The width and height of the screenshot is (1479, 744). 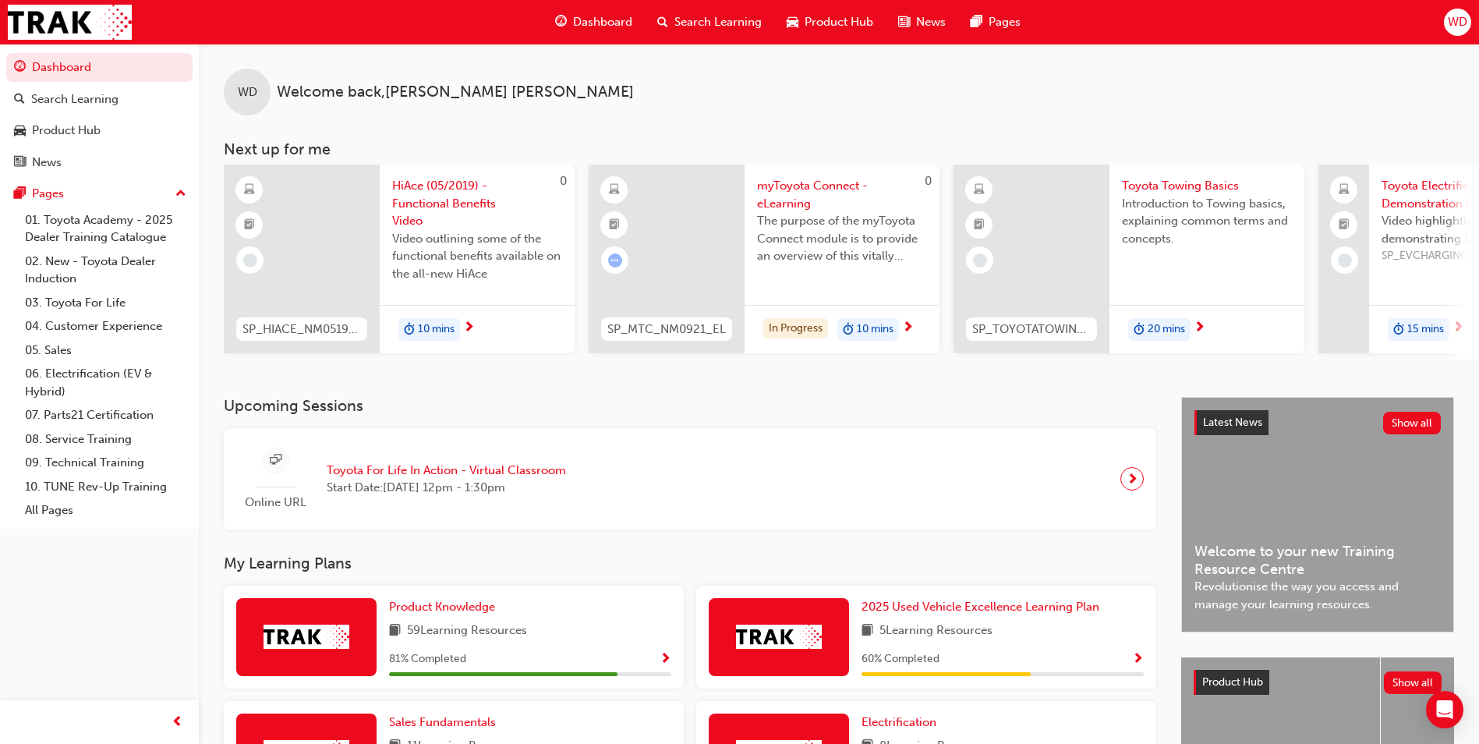 What do you see at coordinates (442, 606) in the screenshot?
I see `span: Product Knowledge` at bounding box center [442, 606].